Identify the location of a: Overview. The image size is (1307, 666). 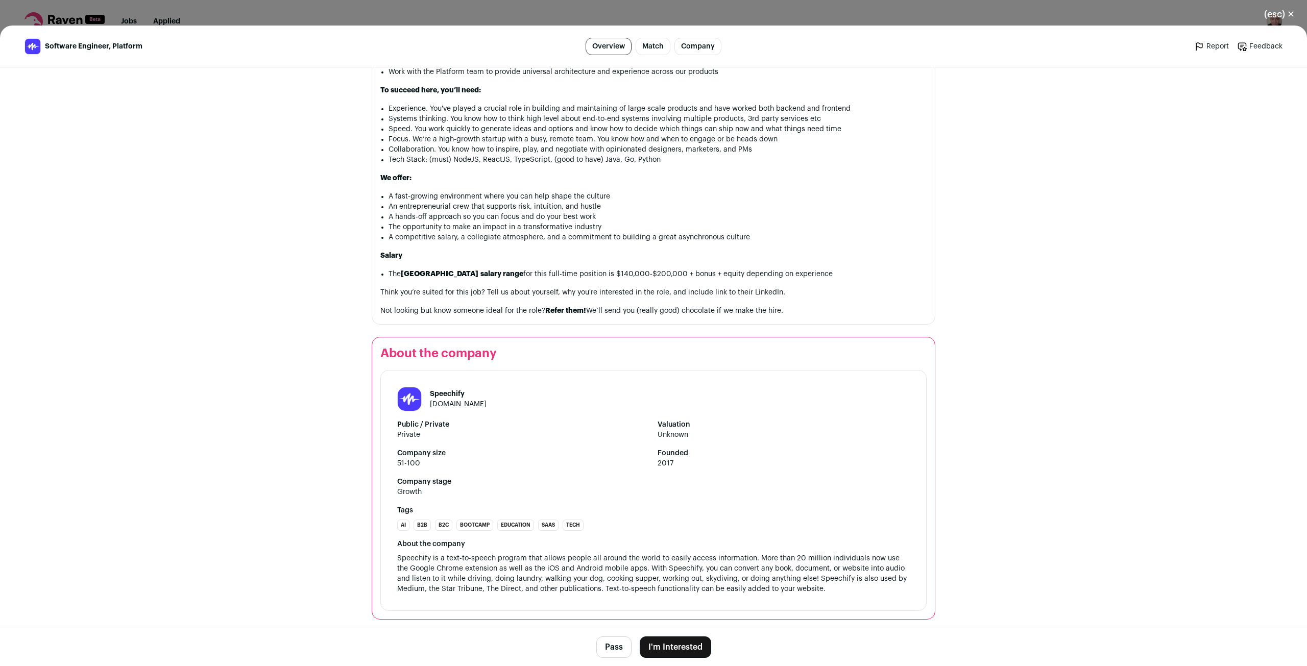
(609, 46).